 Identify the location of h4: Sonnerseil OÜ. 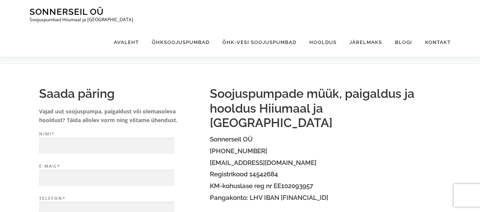
(326, 139).